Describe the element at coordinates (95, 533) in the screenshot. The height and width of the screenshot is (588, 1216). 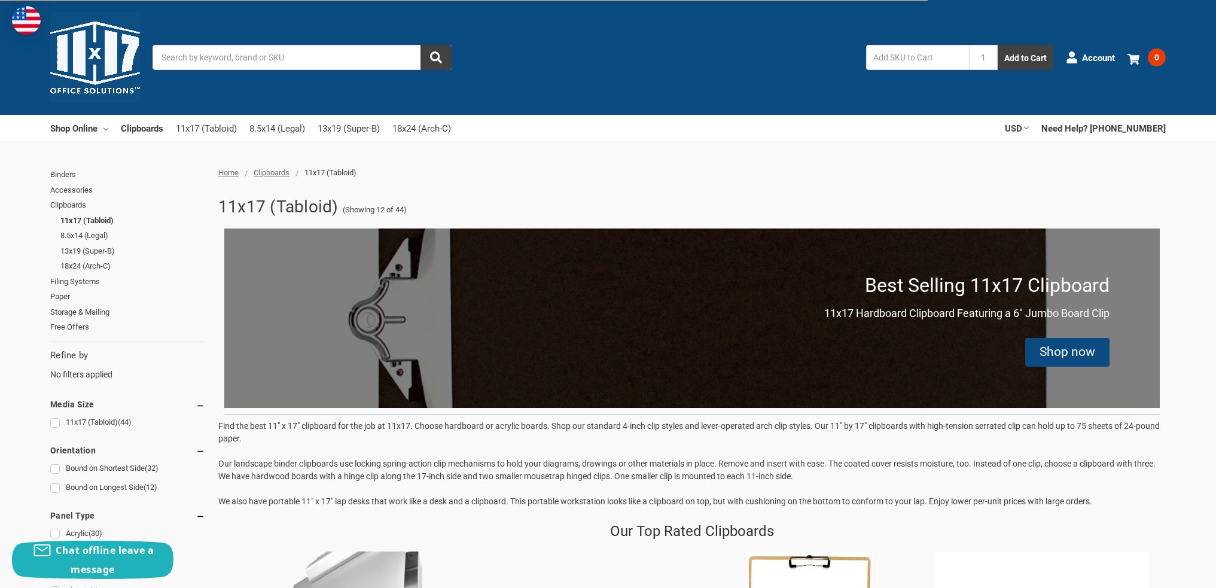
I see `span: (30)` at that location.